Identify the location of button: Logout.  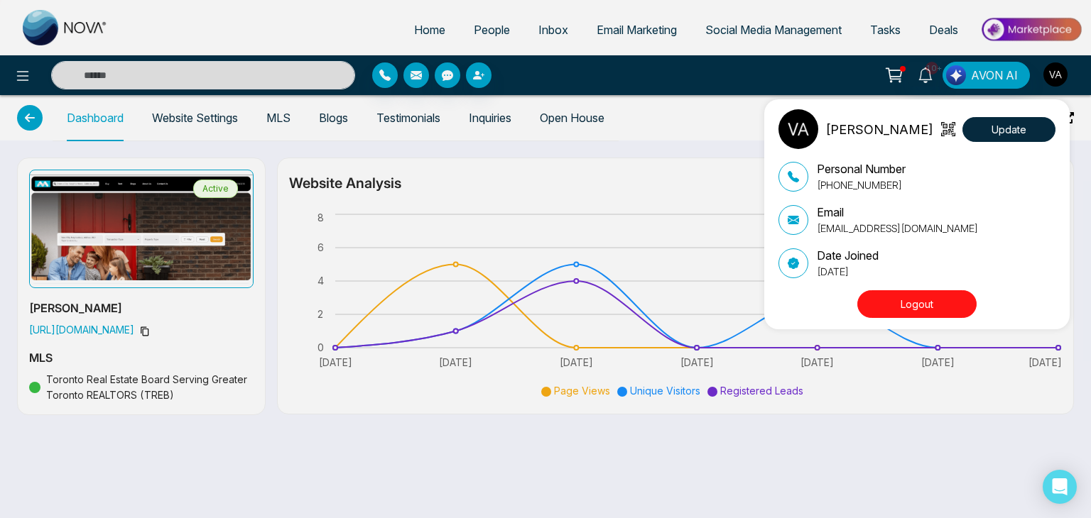
(917, 304).